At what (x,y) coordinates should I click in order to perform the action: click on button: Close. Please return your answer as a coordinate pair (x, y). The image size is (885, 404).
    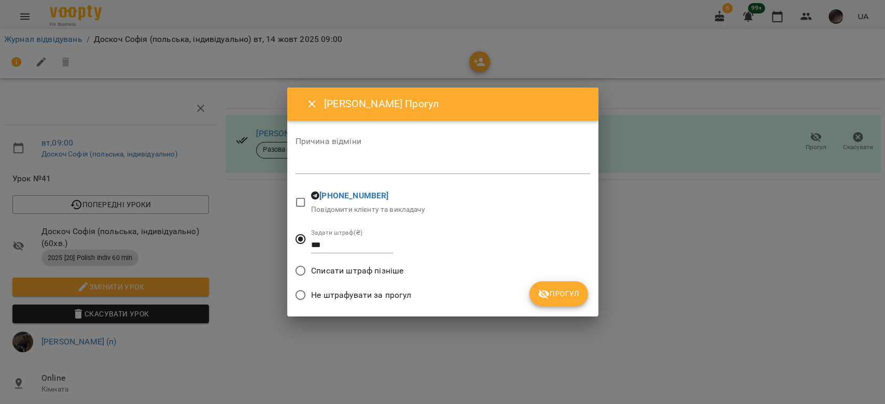
    Looking at the image, I should click on (312, 104).